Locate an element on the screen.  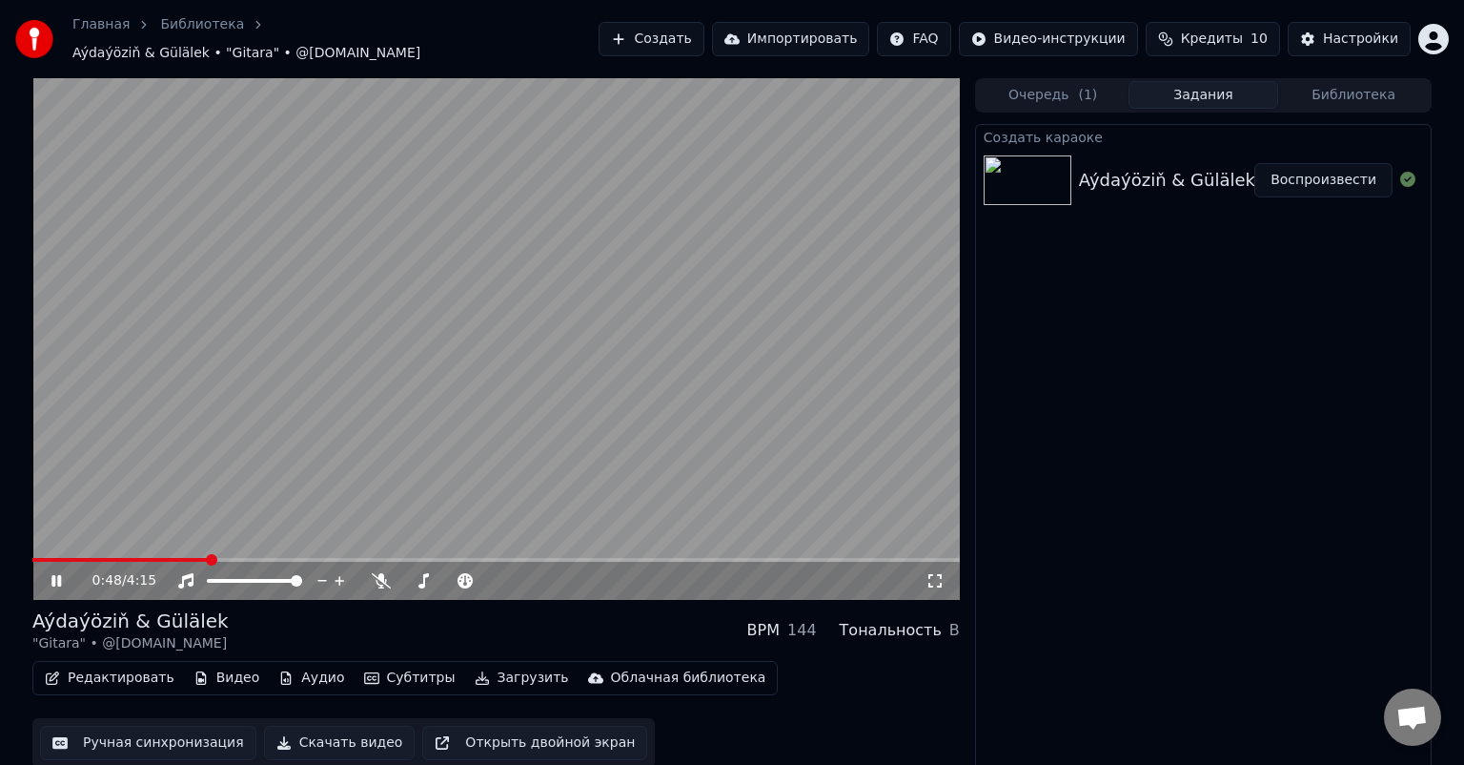
button: Открыть двойной экран is located at coordinates (535, 743).